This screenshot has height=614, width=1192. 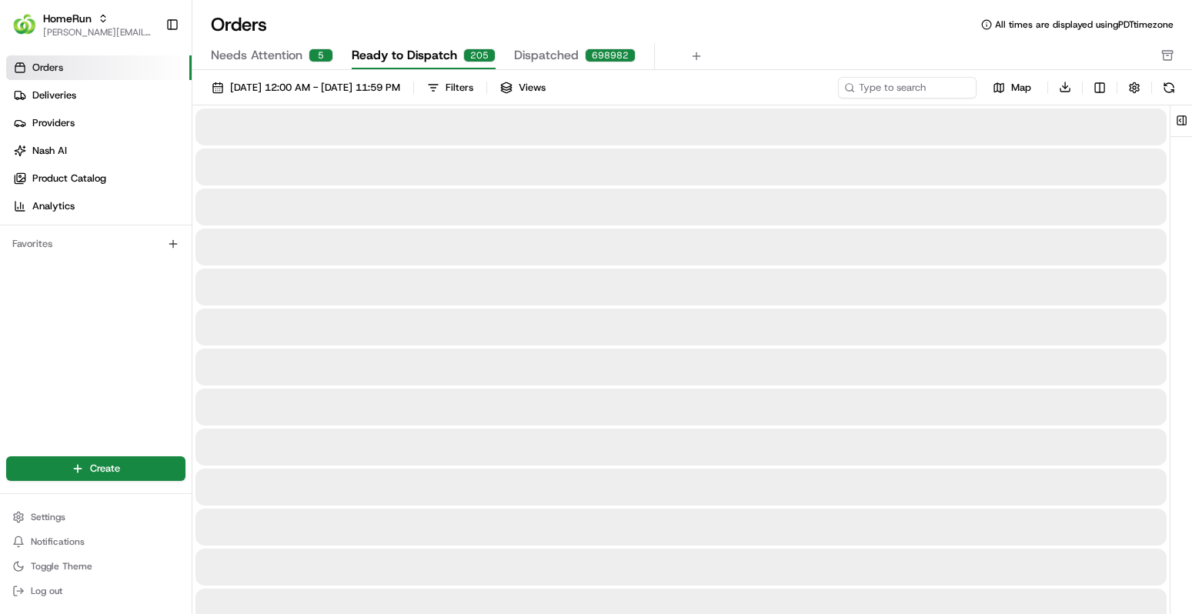 I want to click on a: Nash AI, so click(x=98, y=151).